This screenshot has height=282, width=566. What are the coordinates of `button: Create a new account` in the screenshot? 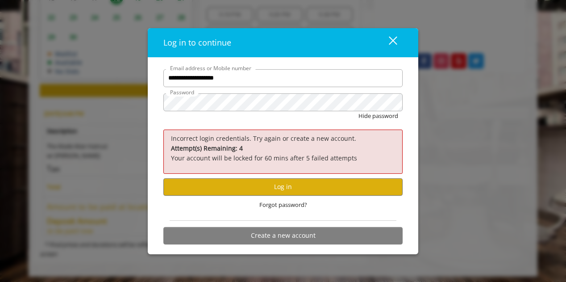 It's located at (283, 235).